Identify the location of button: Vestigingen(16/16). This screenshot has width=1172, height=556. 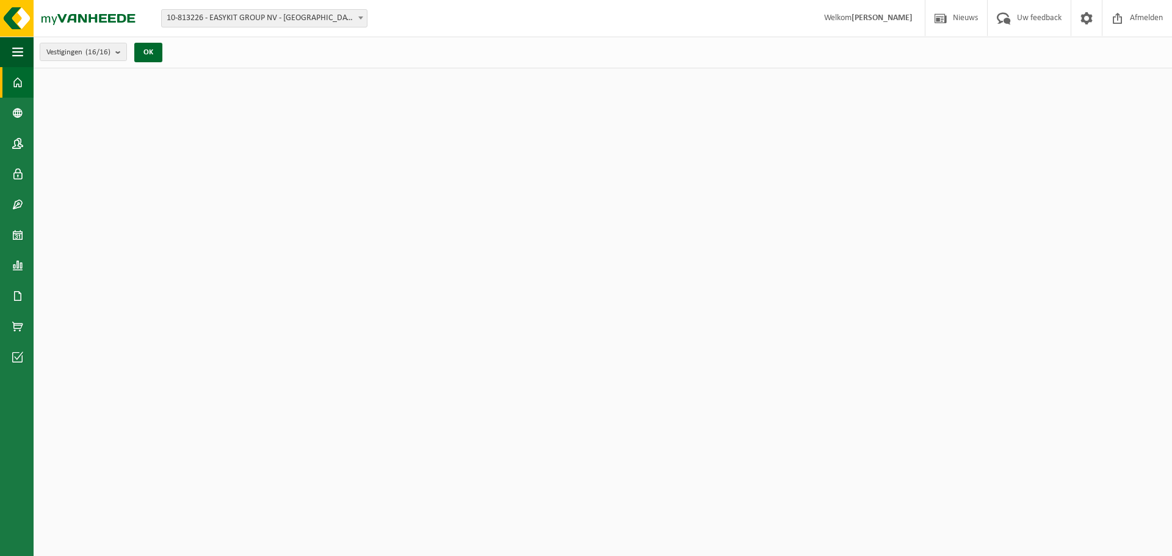
(83, 52).